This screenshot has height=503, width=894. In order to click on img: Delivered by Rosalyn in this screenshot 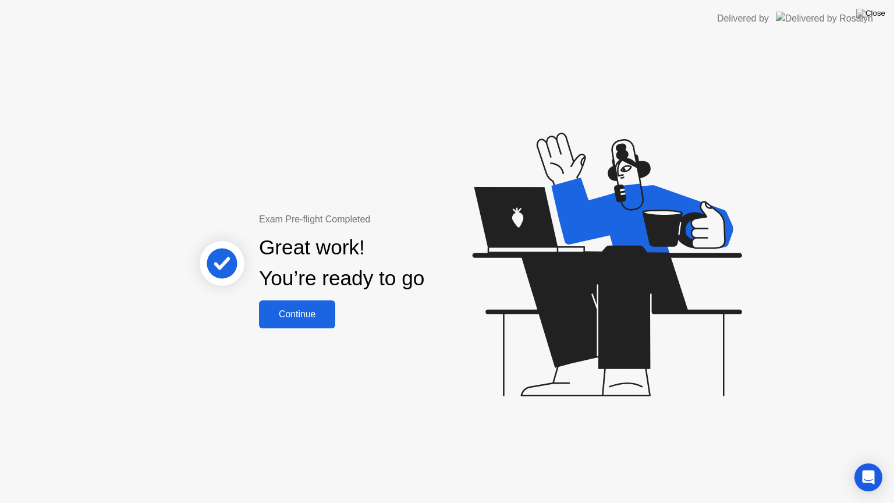, I will do `click(824, 18)`.